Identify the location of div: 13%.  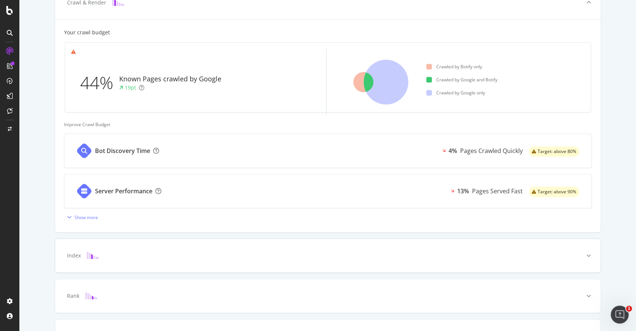
(463, 191).